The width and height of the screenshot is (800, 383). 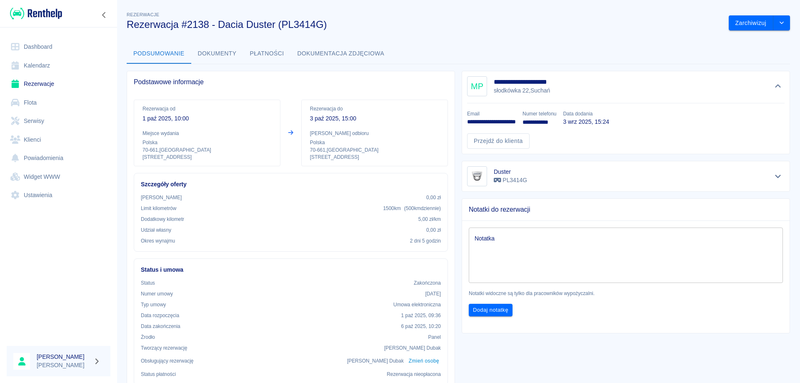 I want to click on p: Dodatkowy kilometr, so click(x=162, y=219).